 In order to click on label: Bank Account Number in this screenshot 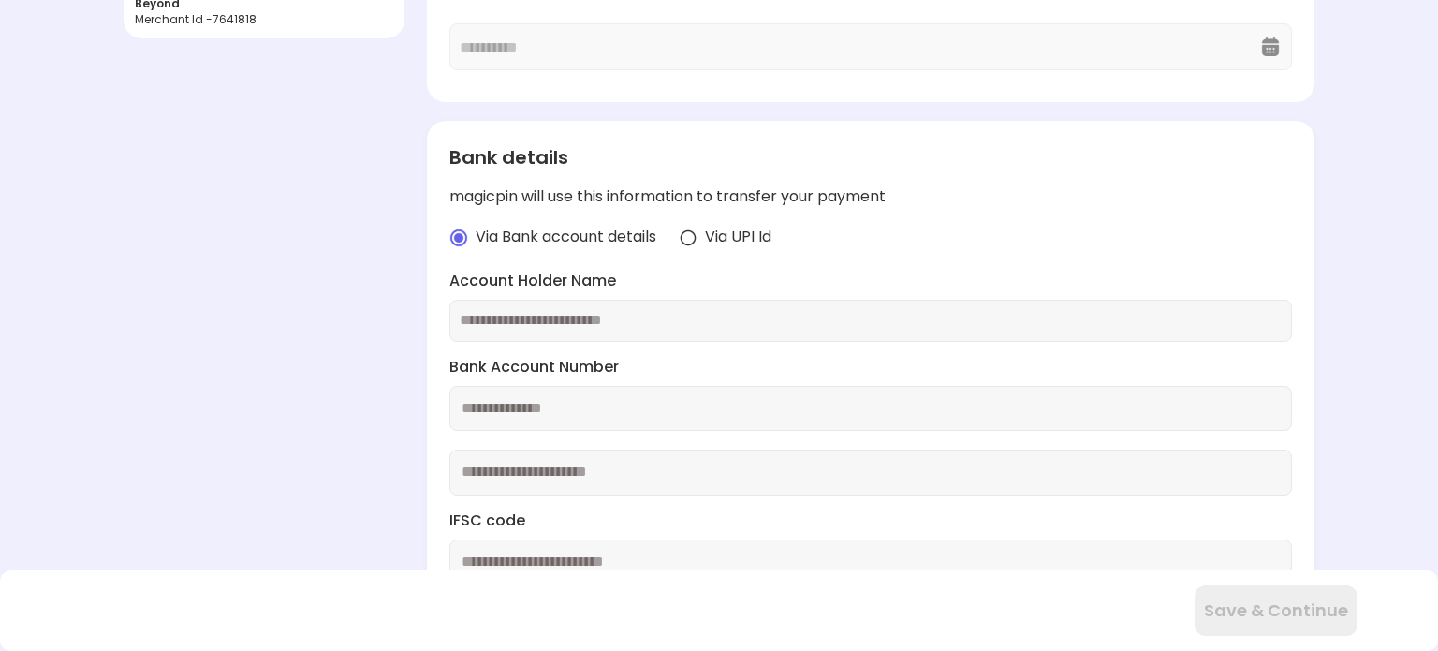, I will do `click(870, 367)`.